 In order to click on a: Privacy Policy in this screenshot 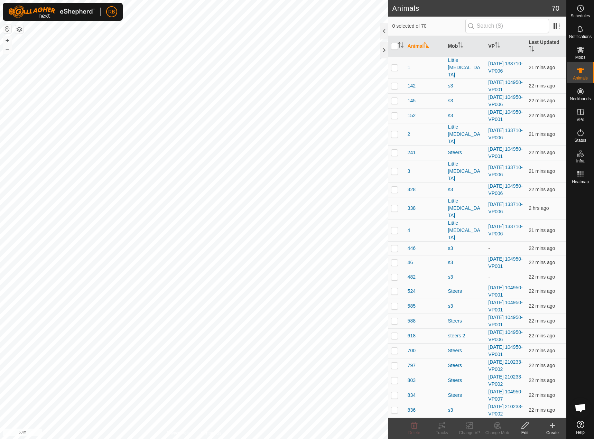, I will do `click(180, 434)`.